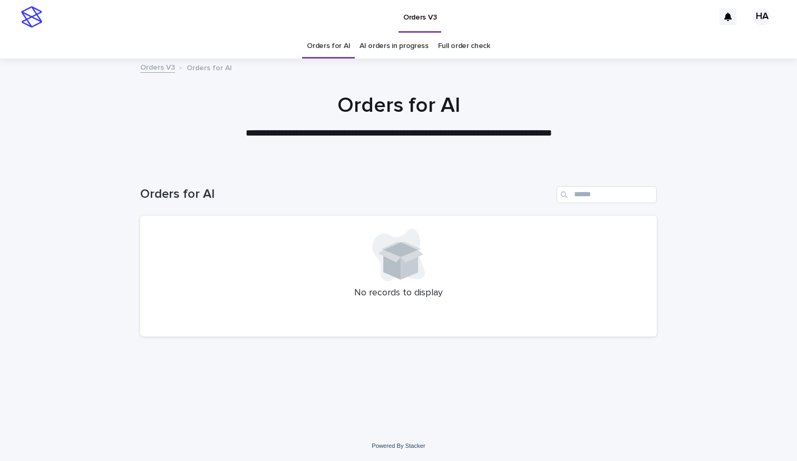 This screenshot has width=797, height=461. What do you see at coordinates (464, 46) in the screenshot?
I see `a: Full order check` at bounding box center [464, 46].